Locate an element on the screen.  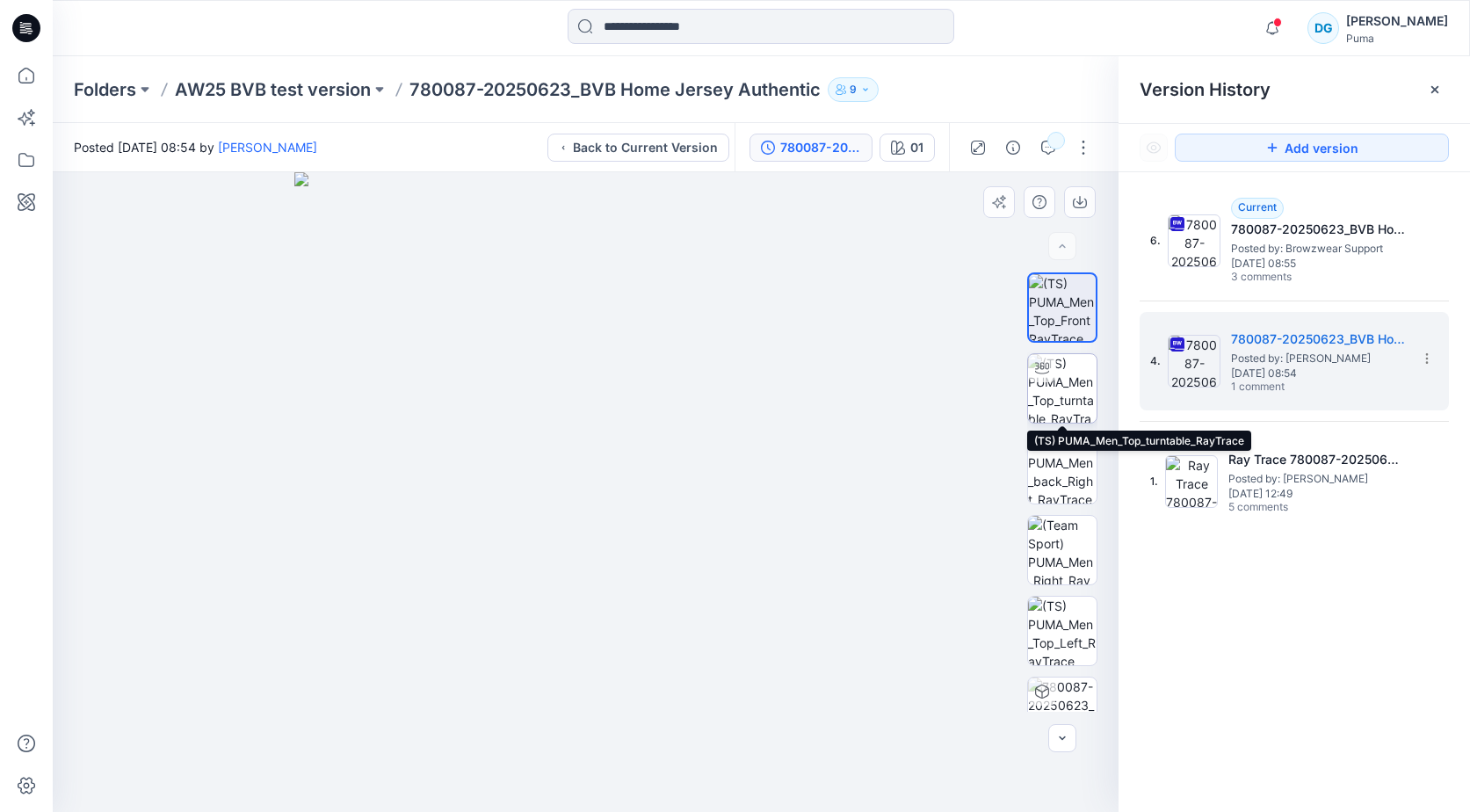
button: Show Hidden Versions is located at coordinates (1154, 147).